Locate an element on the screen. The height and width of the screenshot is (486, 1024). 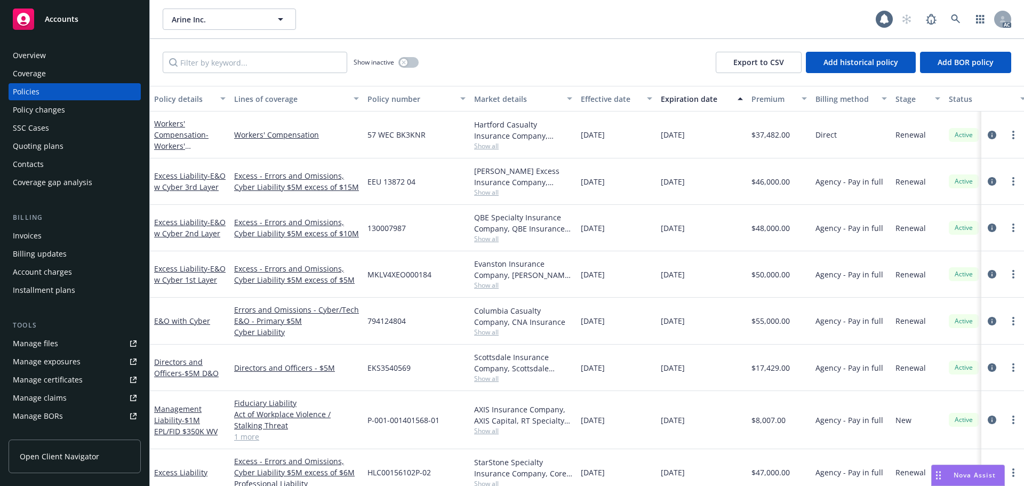
div: Invoices is located at coordinates (27, 236).